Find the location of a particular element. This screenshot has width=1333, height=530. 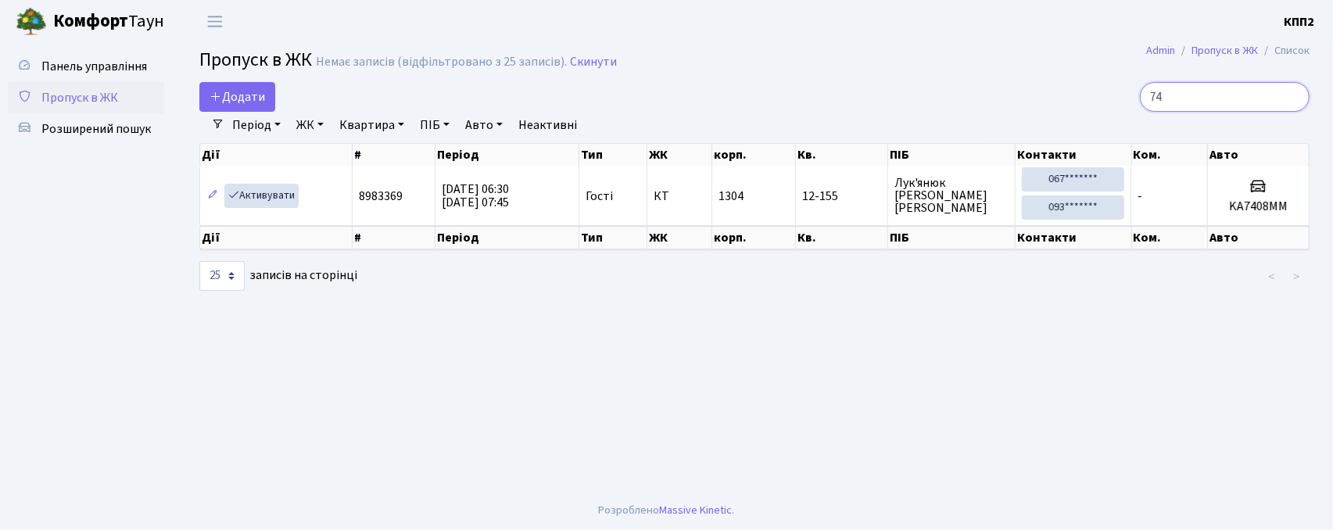

a: Скинути is located at coordinates (593, 62).